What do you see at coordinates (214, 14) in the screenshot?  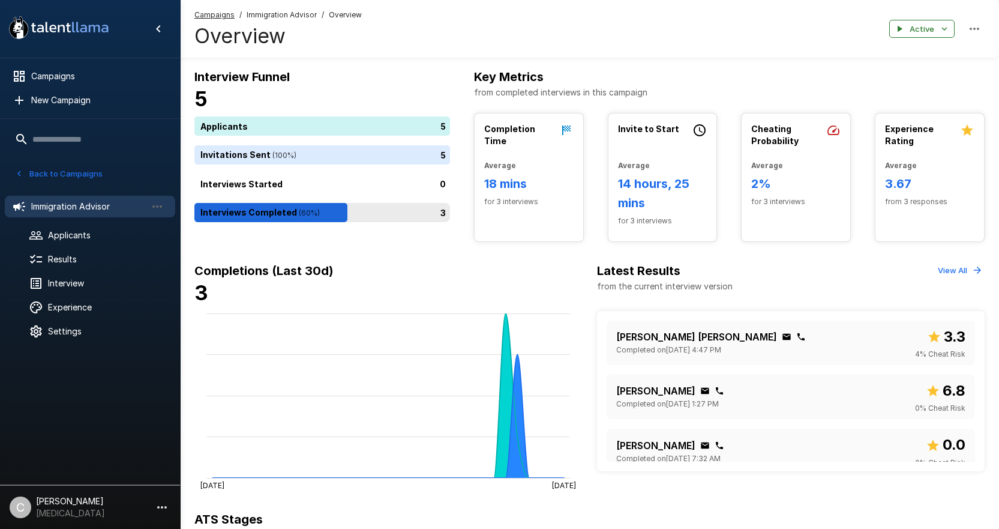 I see `u: Campaigns` at bounding box center [214, 14].